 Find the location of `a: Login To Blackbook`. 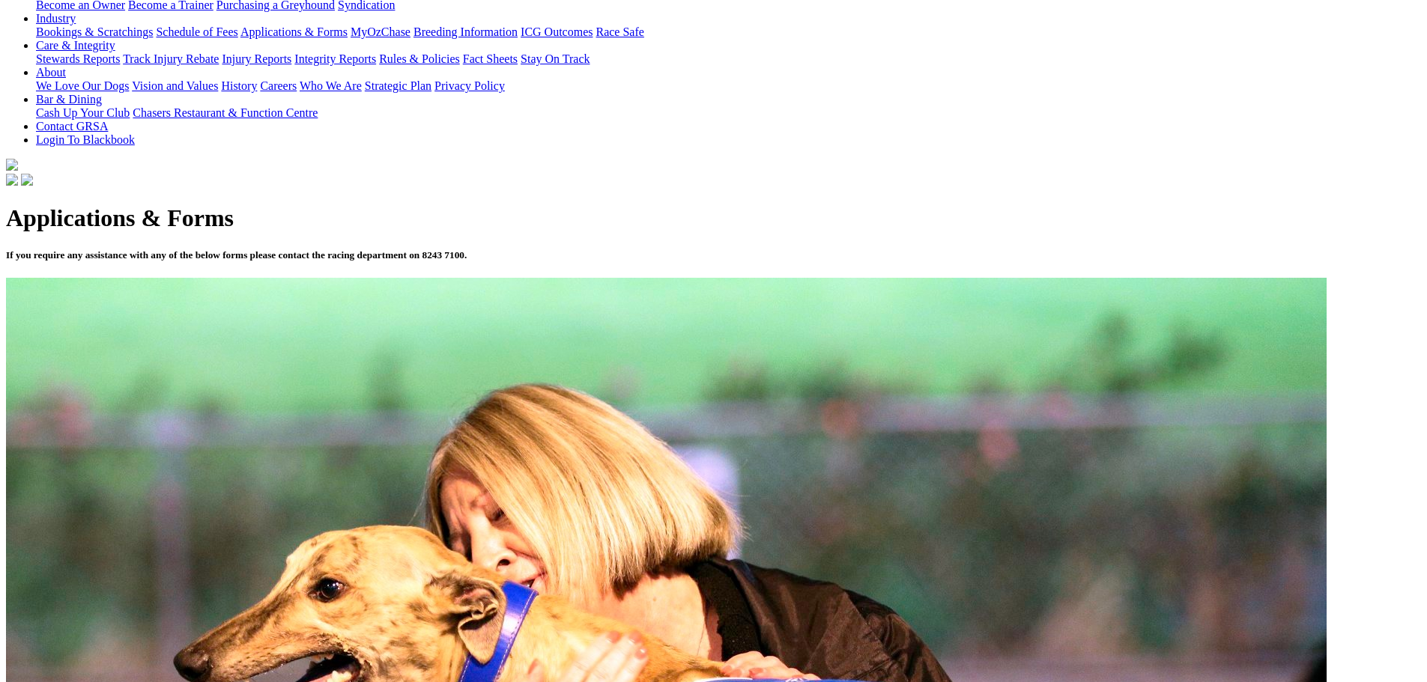

a: Login To Blackbook is located at coordinates (85, 139).